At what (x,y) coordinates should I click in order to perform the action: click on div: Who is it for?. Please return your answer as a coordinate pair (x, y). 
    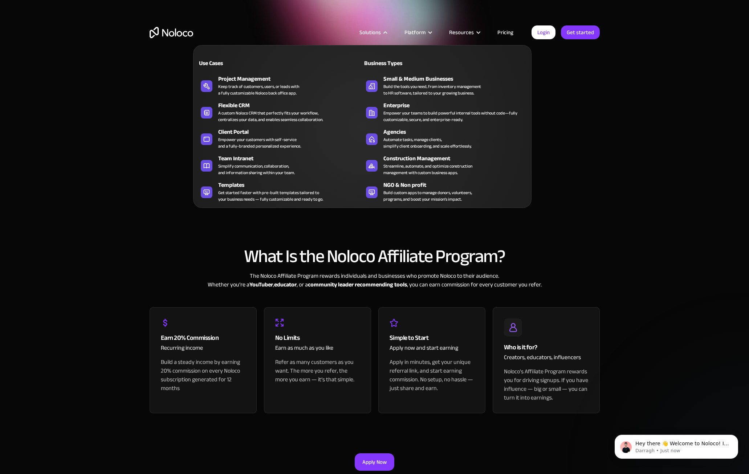
    Looking at the image, I should click on (546, 347).